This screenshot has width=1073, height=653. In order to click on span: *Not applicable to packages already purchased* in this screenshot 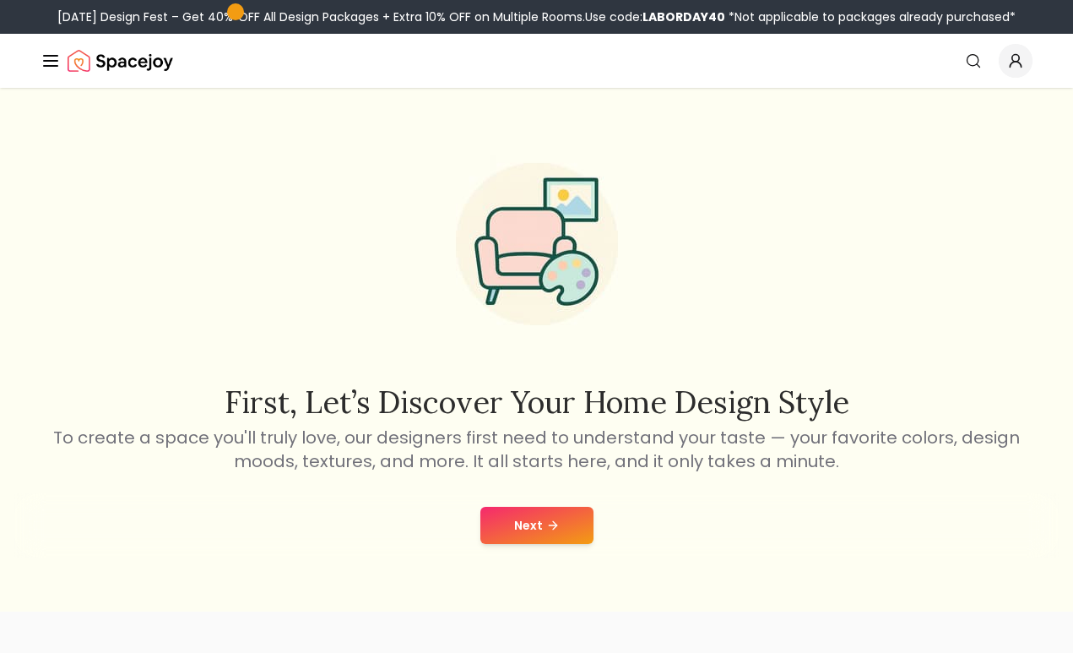, I will do `click(871, 17)`.